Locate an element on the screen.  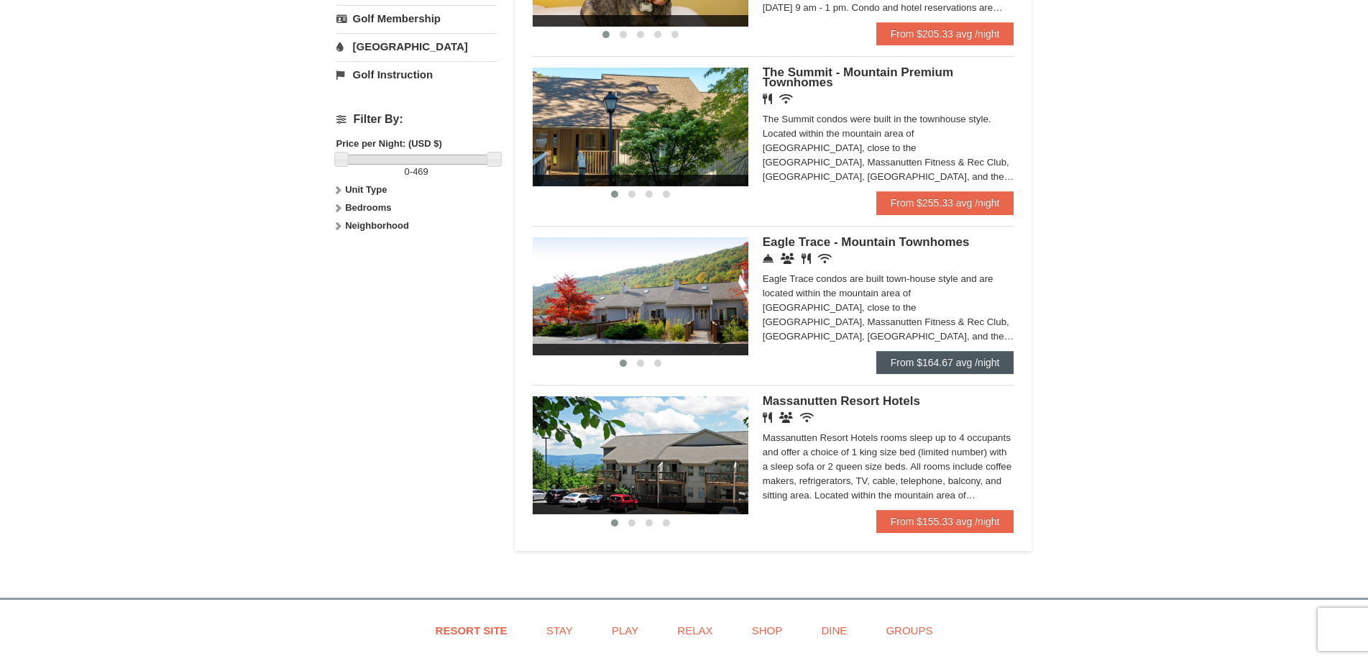
a: Groups is located at coordinates (909, 630).